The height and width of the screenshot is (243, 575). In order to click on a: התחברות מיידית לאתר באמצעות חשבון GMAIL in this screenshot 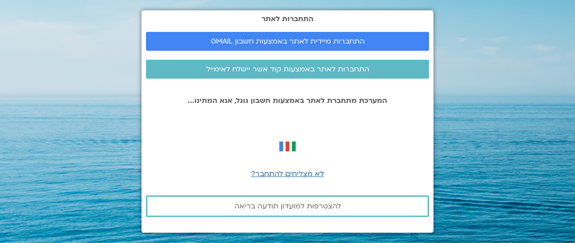, I will do `click(288, 41)`.